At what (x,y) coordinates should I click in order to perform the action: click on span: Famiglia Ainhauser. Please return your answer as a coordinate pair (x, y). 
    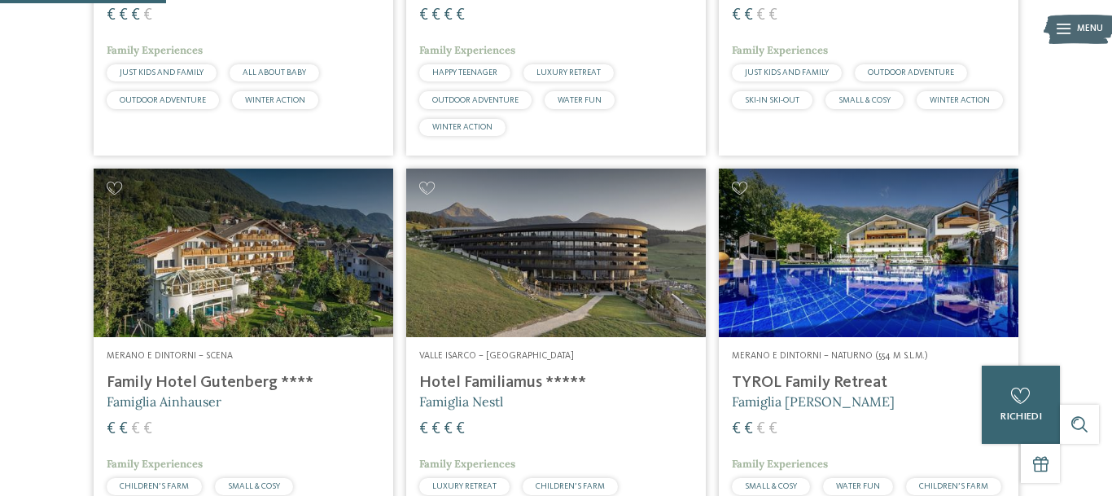
    Looking at the image, I should click on (164, 401).